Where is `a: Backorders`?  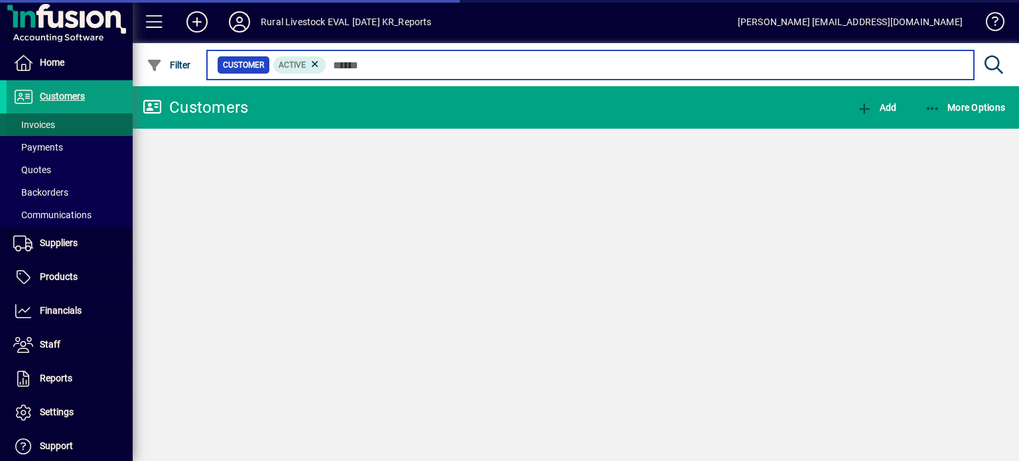 a: Backorders is located at coordinates (70, 192).